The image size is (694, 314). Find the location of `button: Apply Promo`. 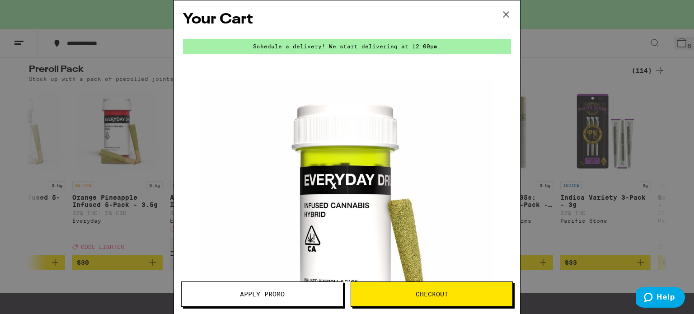

button: Apply Promo is located at coordinates (262, 294).